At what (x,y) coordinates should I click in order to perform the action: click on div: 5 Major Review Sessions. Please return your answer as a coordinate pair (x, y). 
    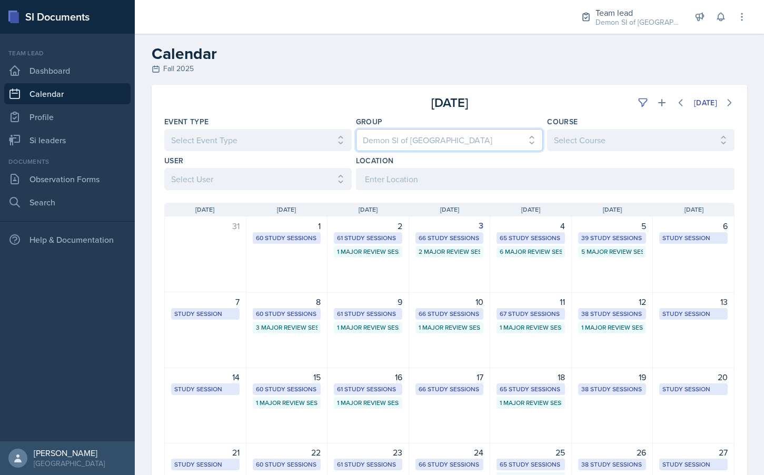
    Looking at the image, I should click on (612, 252).